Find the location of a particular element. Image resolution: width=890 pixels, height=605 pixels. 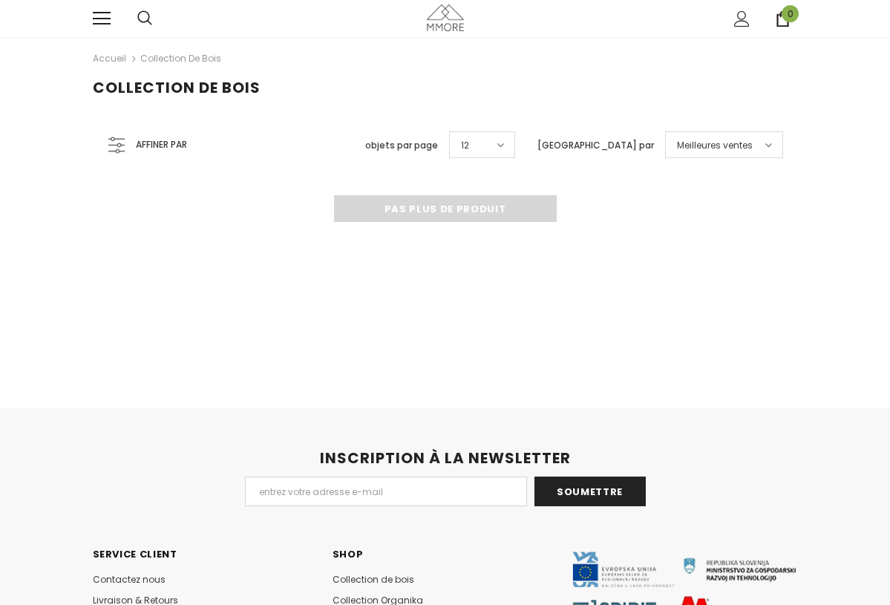

input: Soumettre is located at coordinates (590, 492).